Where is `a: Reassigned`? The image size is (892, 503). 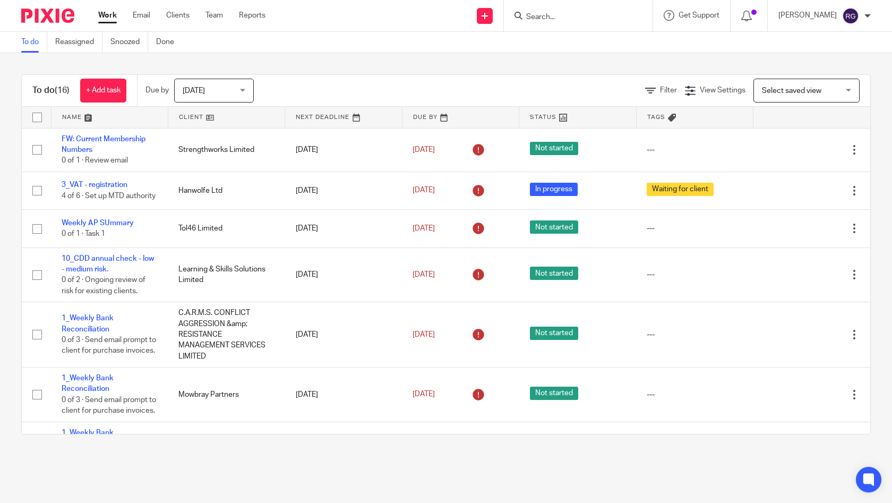
a: Reassigned is located at coordinates (79, 42).